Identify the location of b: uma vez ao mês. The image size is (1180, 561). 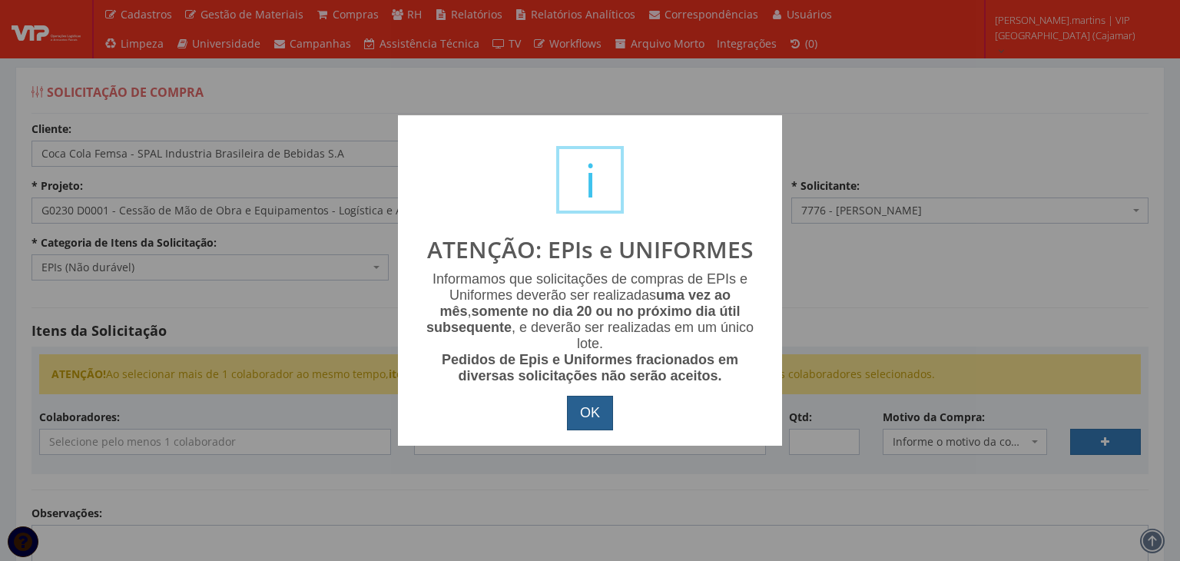
(584, 303).